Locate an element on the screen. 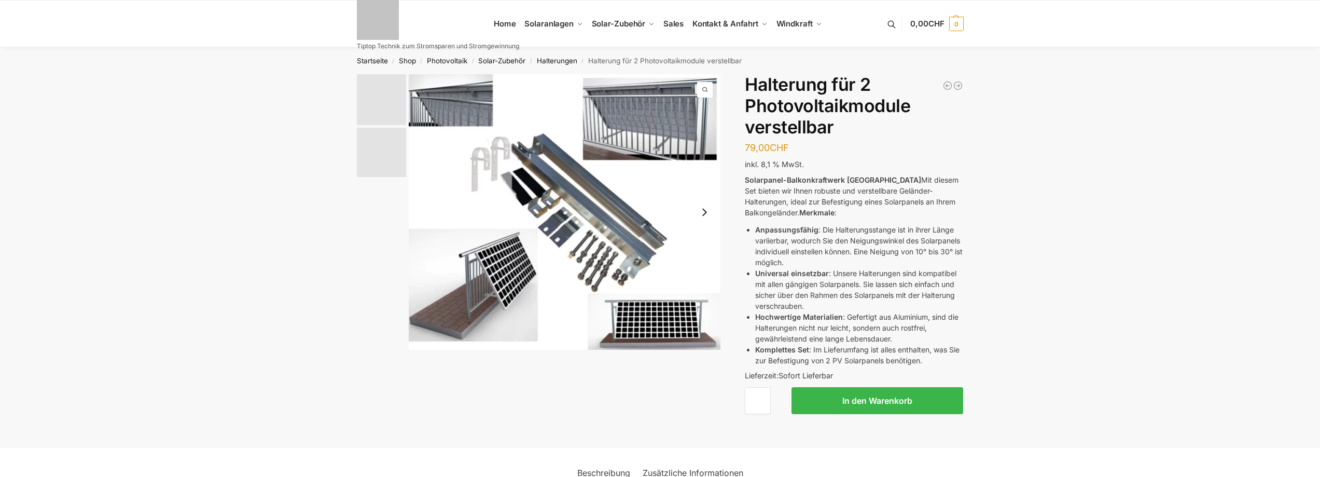 This screenshot has width=1320, height=477. a: Shop is located at coordinates (407, 61).